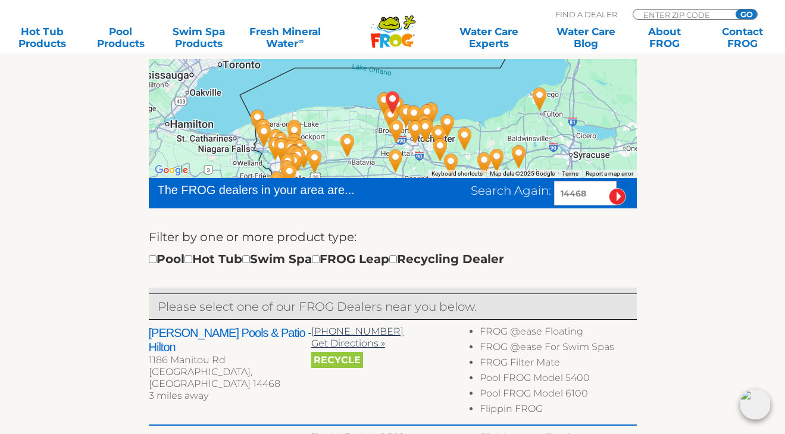 This screenshot has height=434, width=785. I want to click on div: Tarson Pools & Spas - Waterloo - 51 miles away., so click(484, 164).